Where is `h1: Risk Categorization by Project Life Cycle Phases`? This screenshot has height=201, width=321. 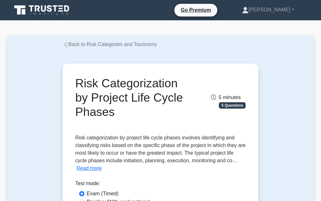
h1: Risk Categorization by Project Life Cycle Phases is located at coordinates (131, 98).